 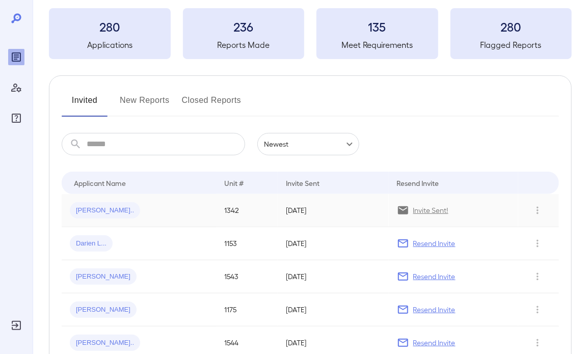 I want to click on h5: Meet Requirements, so click(x=377, y=45).